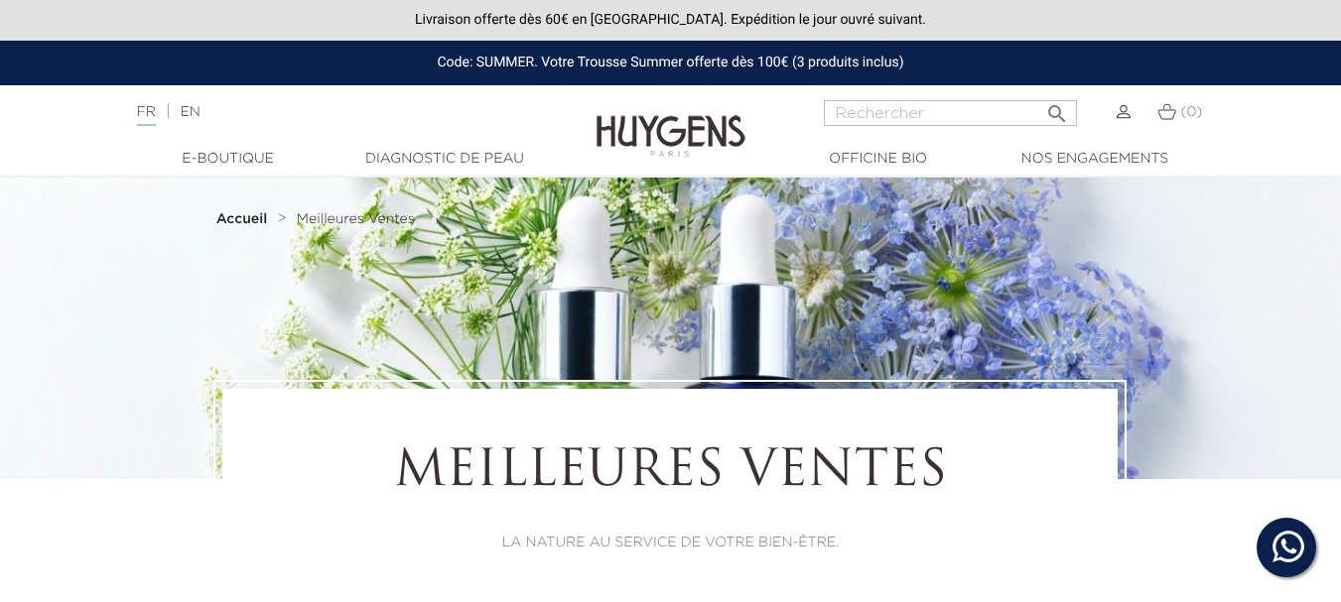 The image size is (1341, 602). What do you see at coordinates (878, 159) in the screenshot?
I see `a: Officine Bio` at bounding box center [878, 159].